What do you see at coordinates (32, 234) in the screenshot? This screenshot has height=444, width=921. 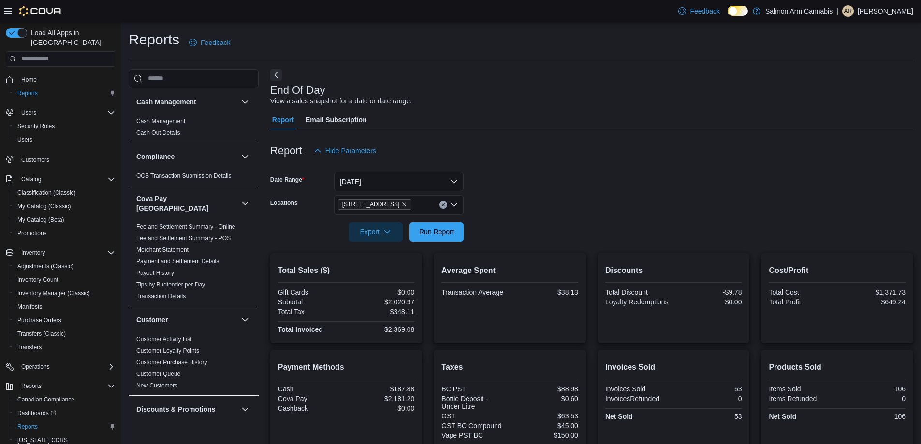 I see `span: Promotions` at bounding box center [32, 234].